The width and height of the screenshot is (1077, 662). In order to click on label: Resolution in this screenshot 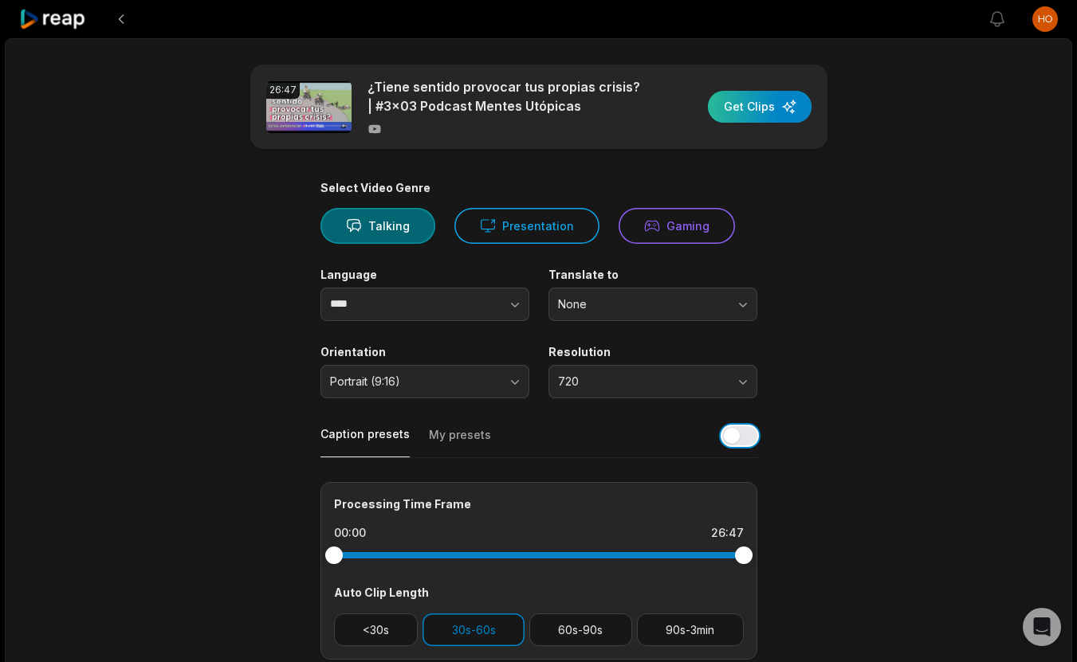, I will do `click(653, 352)`.